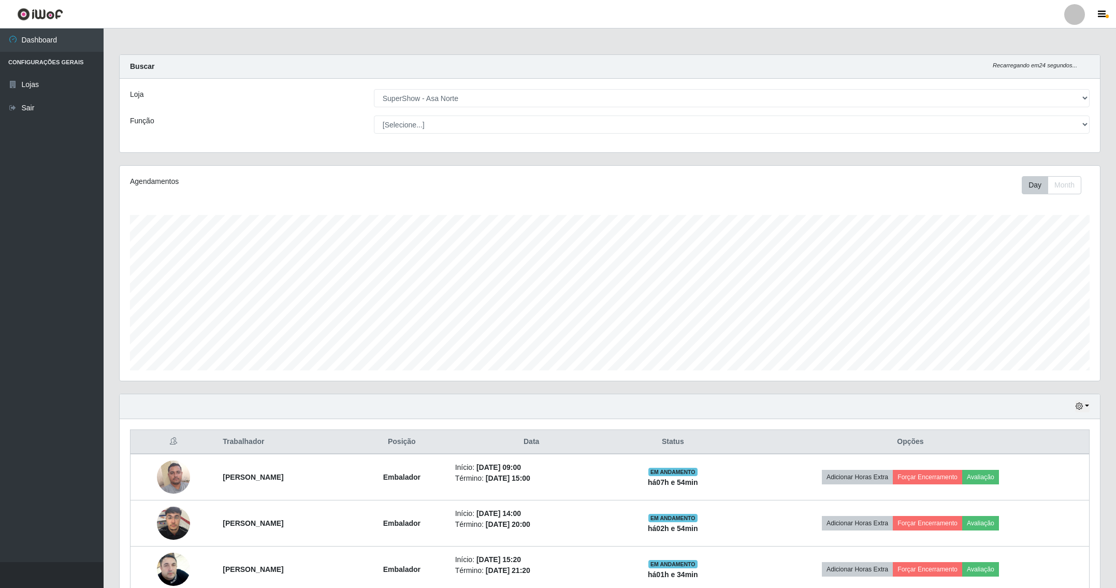 The image size is (1116, 588). What do you see at coordinates (402, 442) in the screenshot?
I see `th: Posição` at bounding box center [402, 442].